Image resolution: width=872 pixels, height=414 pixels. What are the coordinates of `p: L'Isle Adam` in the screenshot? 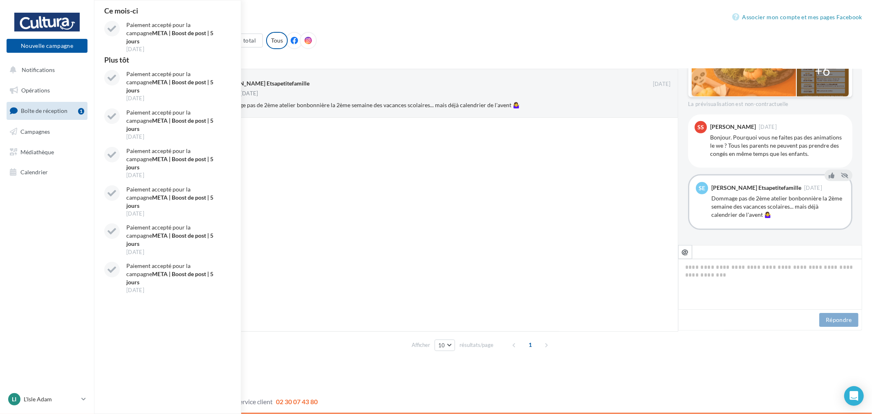 It's located at (51, 399).